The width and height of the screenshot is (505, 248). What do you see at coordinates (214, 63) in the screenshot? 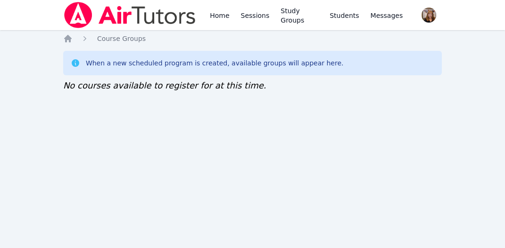
I see `div: When a new scheduled program is created, available groups will appear here.` at bounding box center [214, 63].